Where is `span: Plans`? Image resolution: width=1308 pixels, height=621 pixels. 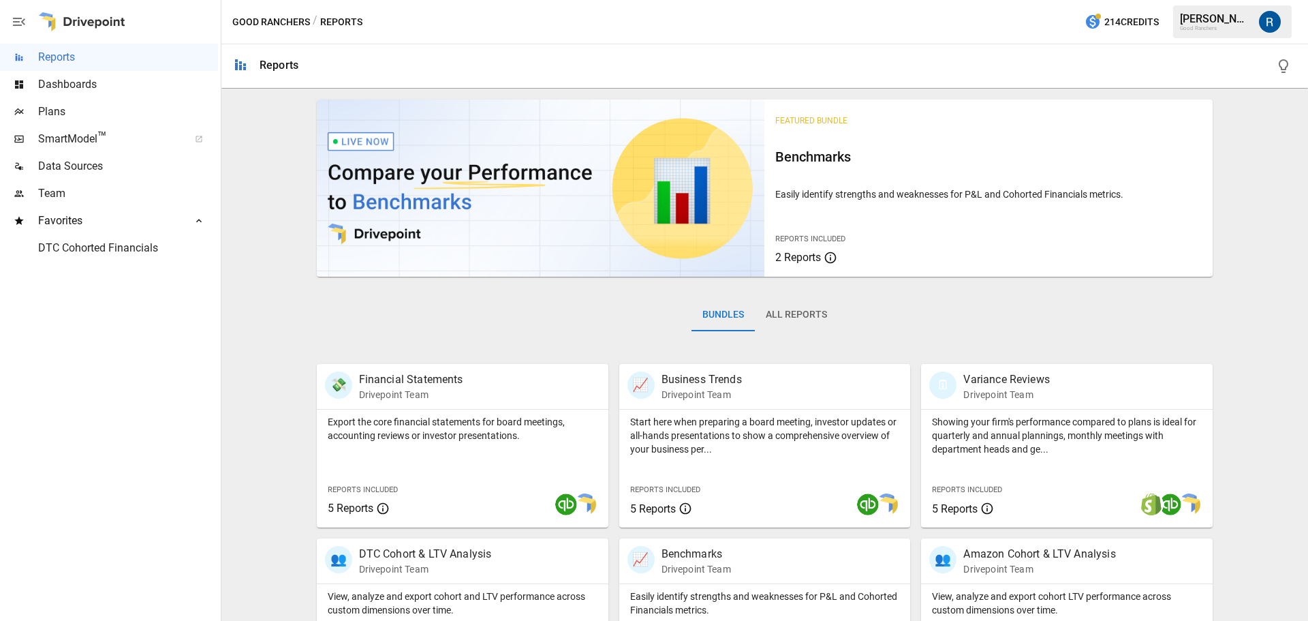
span: Plans is located at coordinates (128, 112).